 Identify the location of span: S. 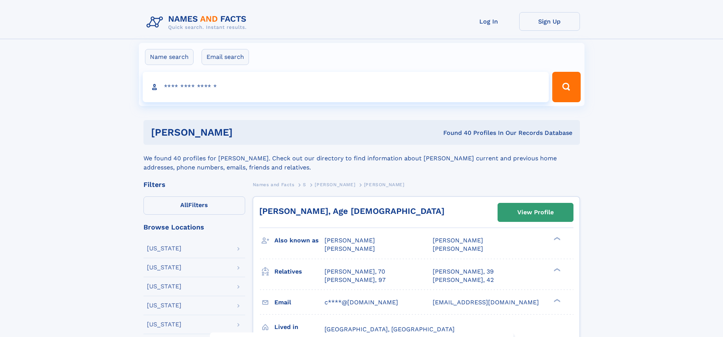
(304, 184).